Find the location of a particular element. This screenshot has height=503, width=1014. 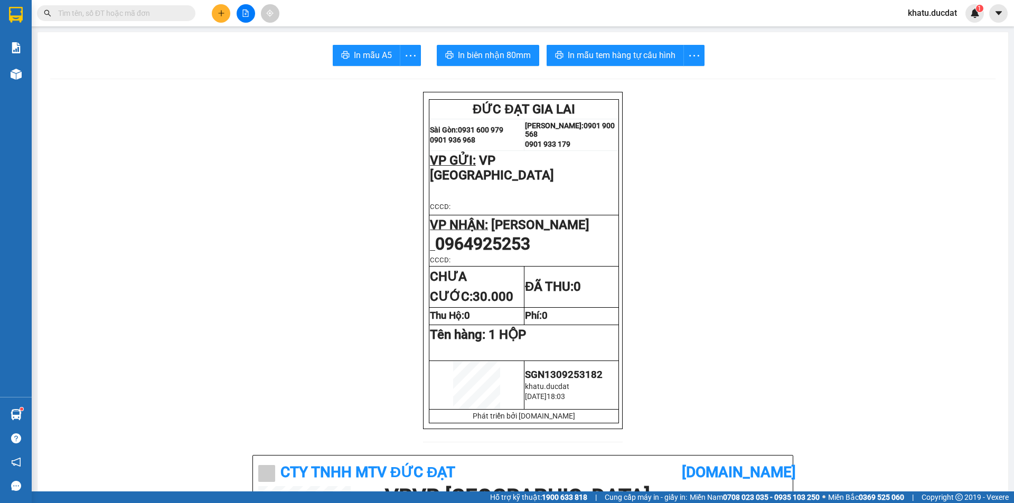

strong: 1900 633 818 is located at coordinates (564, 497).